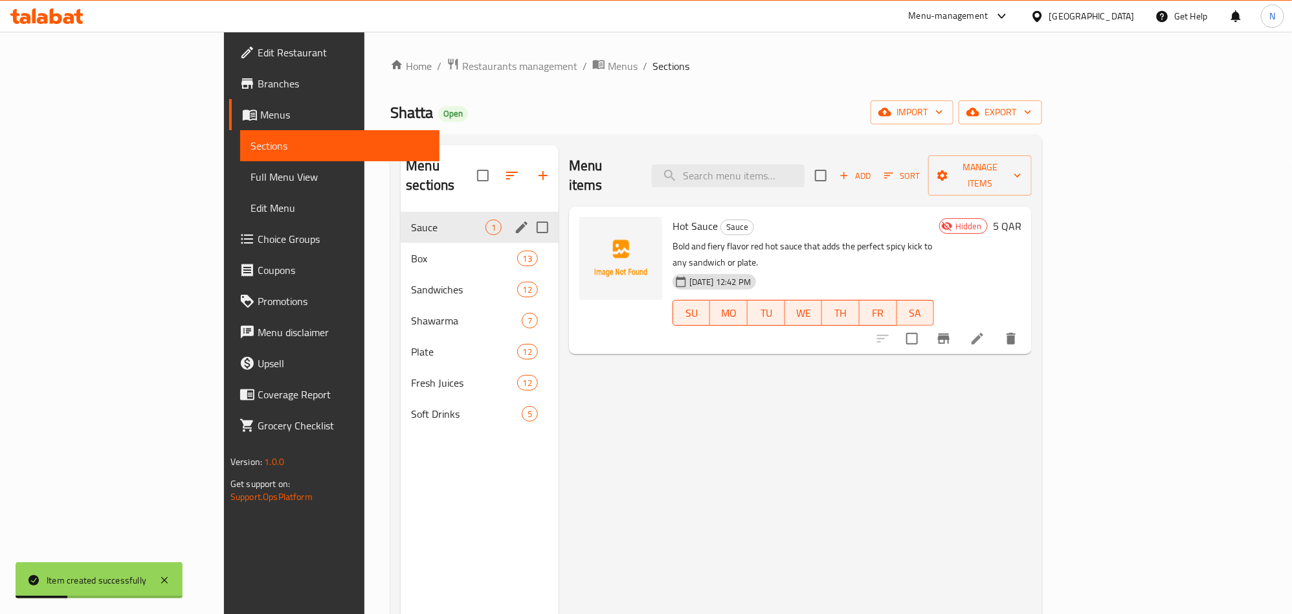  What do you see at coordinates (520, 66) in the screenshot?
I see `span: Restaurants management` at bounding box center [520, 66].